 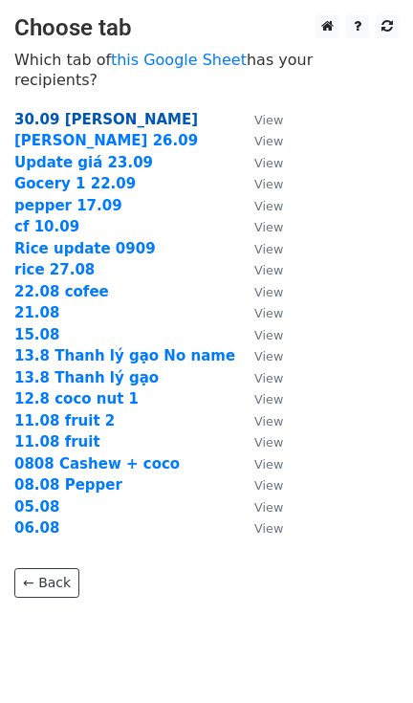 I want to click on a: 12.8 coco nut 1, so click(x=77, y=399).